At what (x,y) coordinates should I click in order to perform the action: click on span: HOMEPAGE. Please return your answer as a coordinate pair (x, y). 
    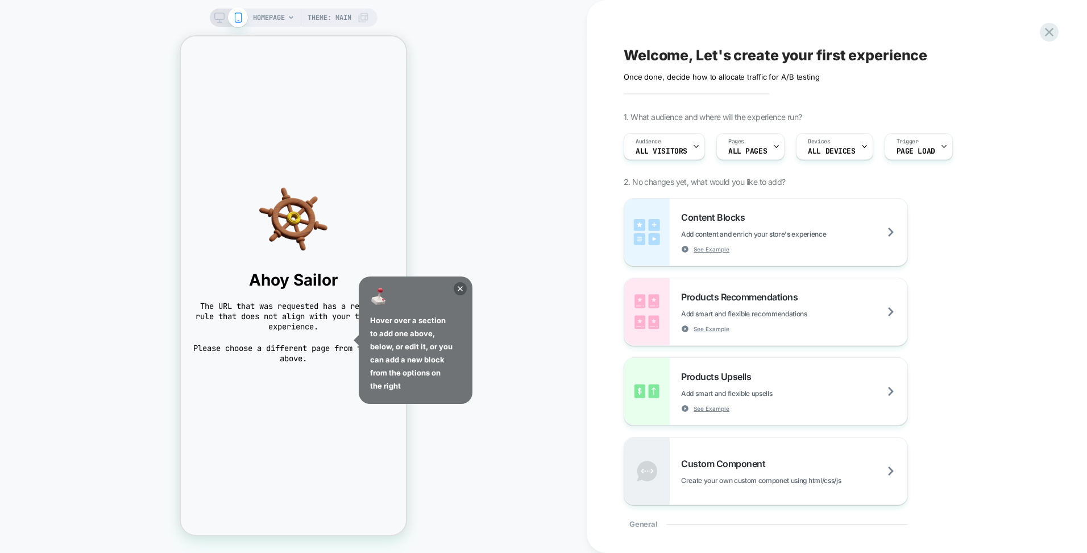
    Looking at the image, I should click on (269, 18).